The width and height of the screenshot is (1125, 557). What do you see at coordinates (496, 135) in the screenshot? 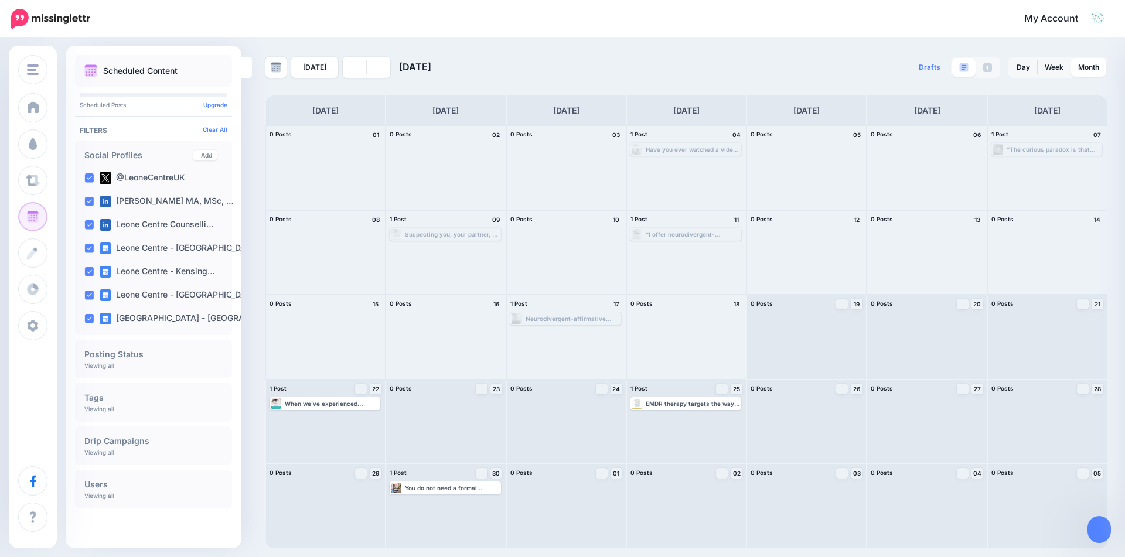
I see `h4: 02` at bounding box center [496, 135].